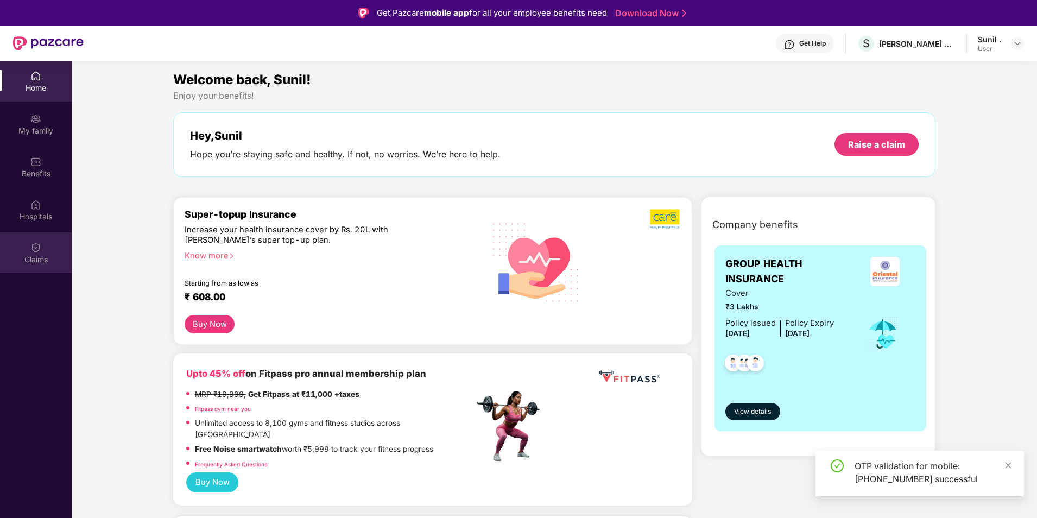 This screenshot has height=518, width=1037. I want to click on b: Upto 45% off, so click(215, 373).